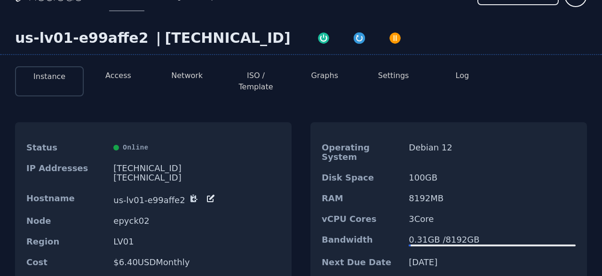 Image resolution: width=602 pixels, height=276 pixels. What do you see at coordinates (361, 198) in the screenshot?
I see `dt: RAM` at bounding box center [361, 198].